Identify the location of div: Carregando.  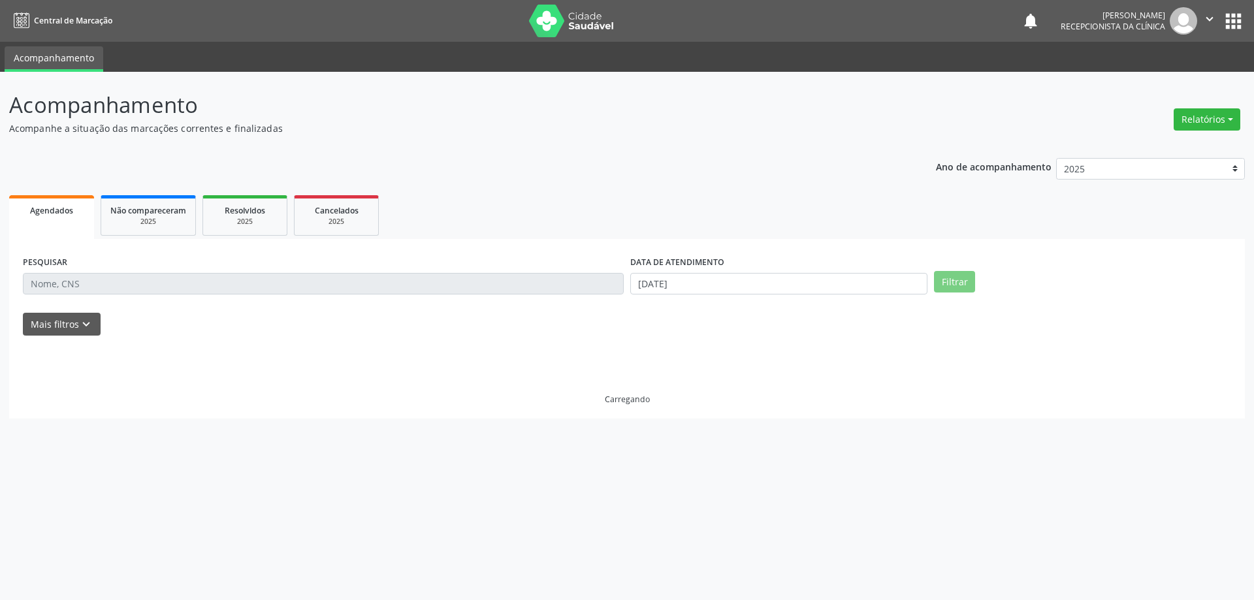
(627, 399).